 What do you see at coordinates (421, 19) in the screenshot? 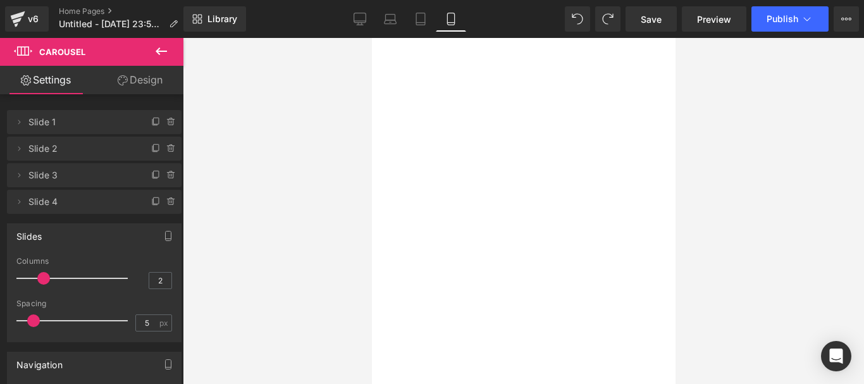
I see `a: Tablet` at bounding box center [421, 19].